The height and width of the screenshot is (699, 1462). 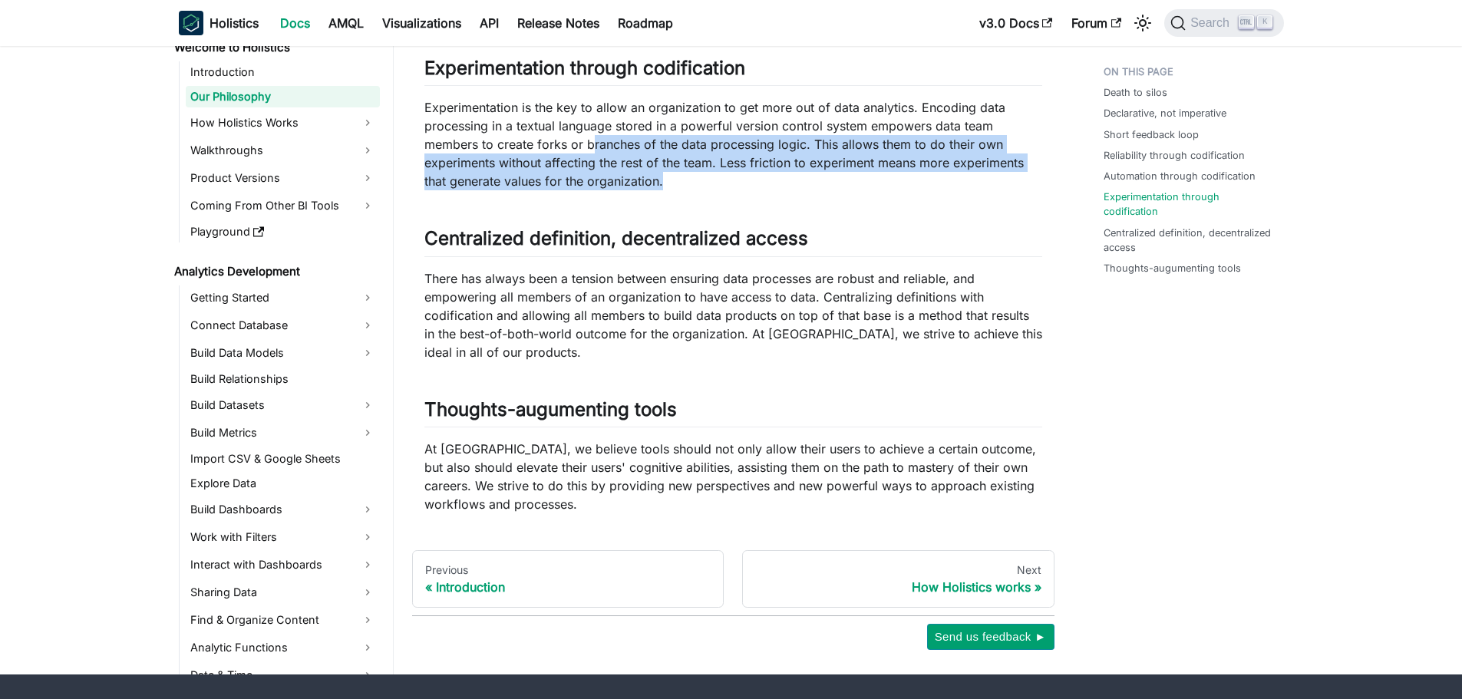 I want to click on a: Release Notes, so click(x=558, y=23).